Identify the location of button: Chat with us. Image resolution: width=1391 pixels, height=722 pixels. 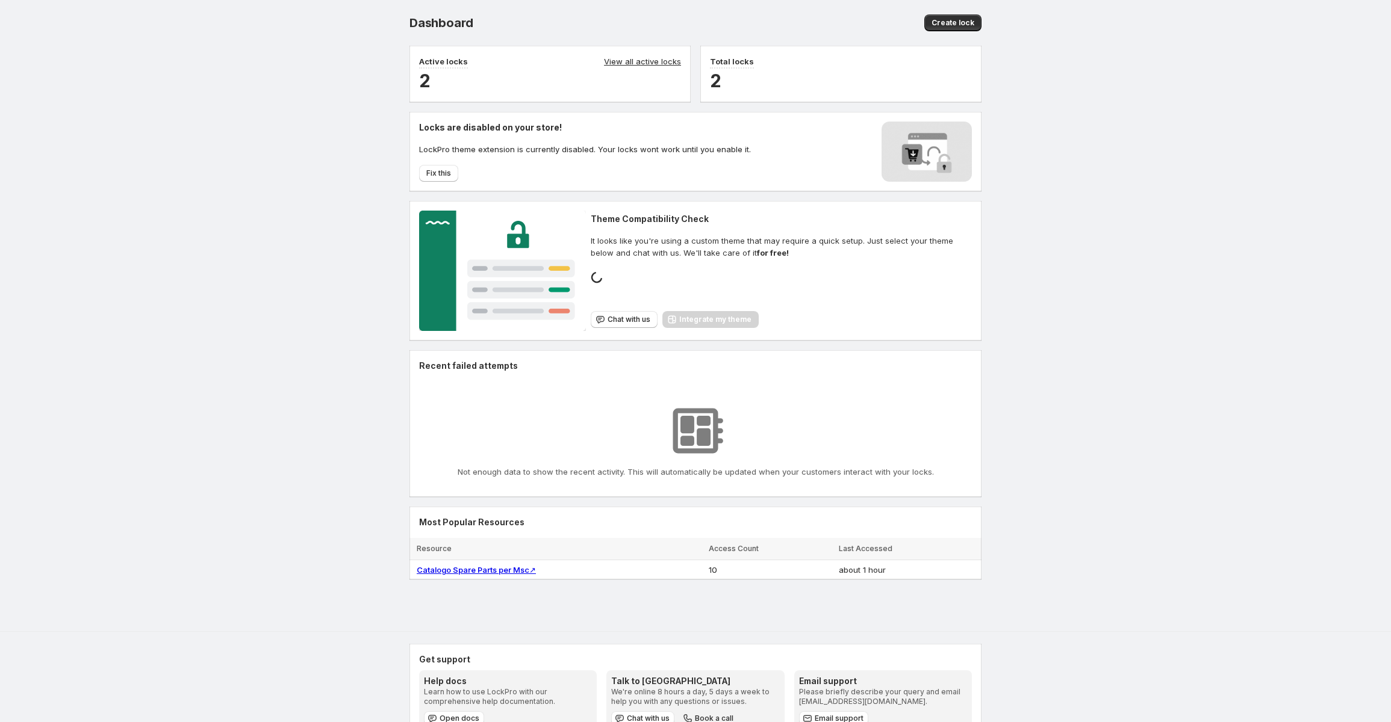
(624, 320).